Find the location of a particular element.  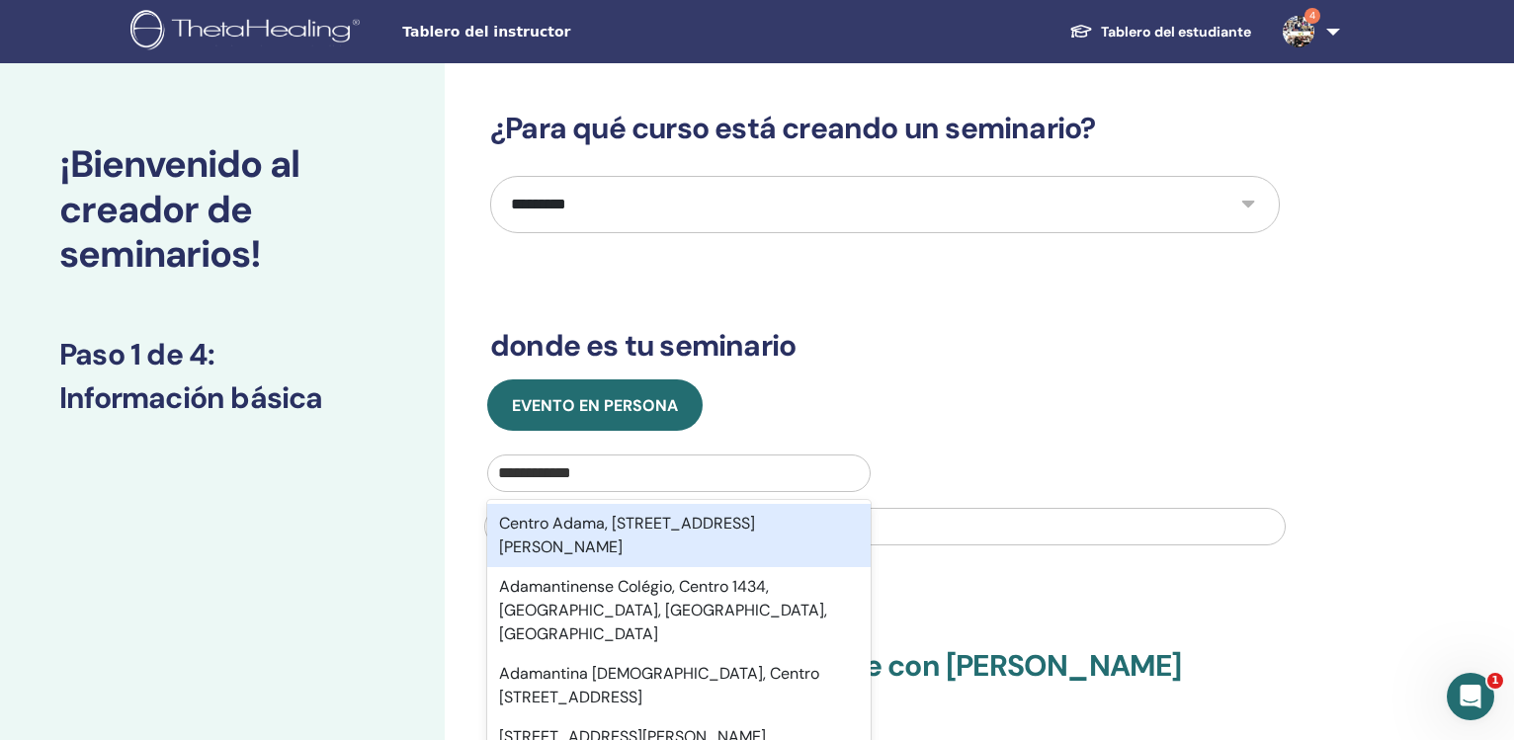

a: Tablero del estudiante is located at coordinates (1160, 32).